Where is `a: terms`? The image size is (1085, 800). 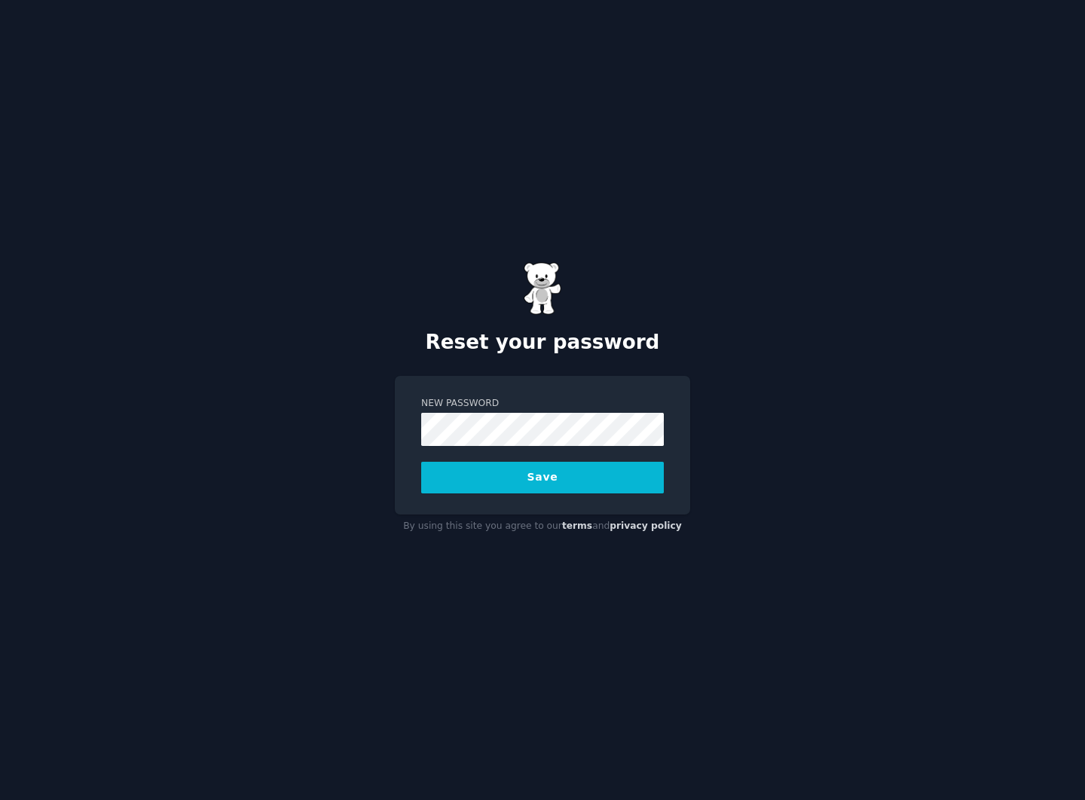
a: terms is located at coordinates (577, 526).